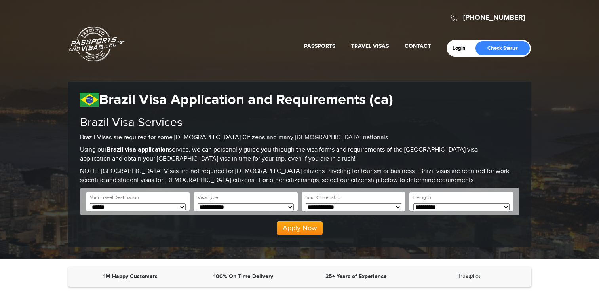  Describe the element at coordinates (422, 198) in the screenshot. I see `label: Living In` at that location.